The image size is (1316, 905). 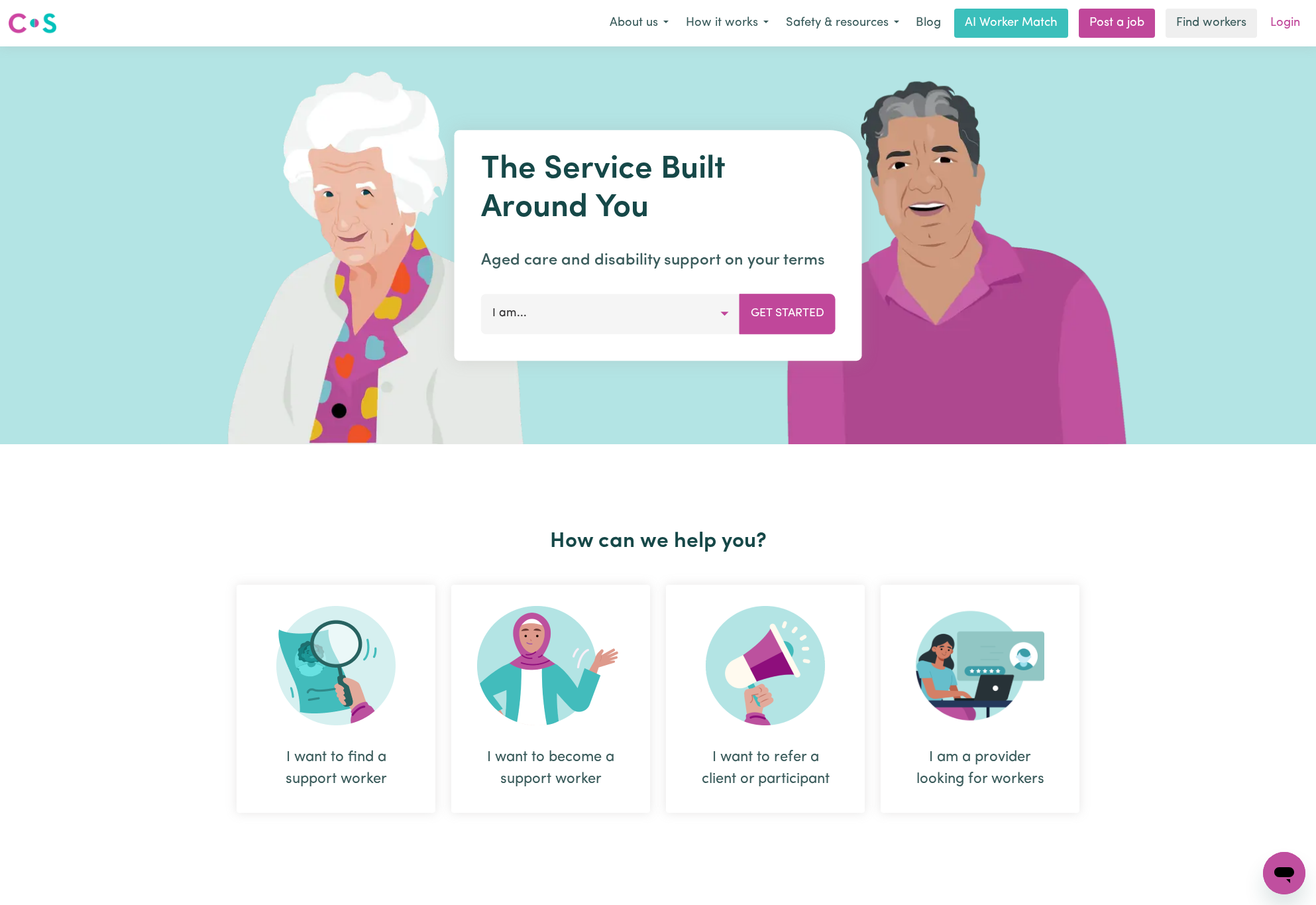 I want to click on a: Find workers, so click(x=1212, y=23).